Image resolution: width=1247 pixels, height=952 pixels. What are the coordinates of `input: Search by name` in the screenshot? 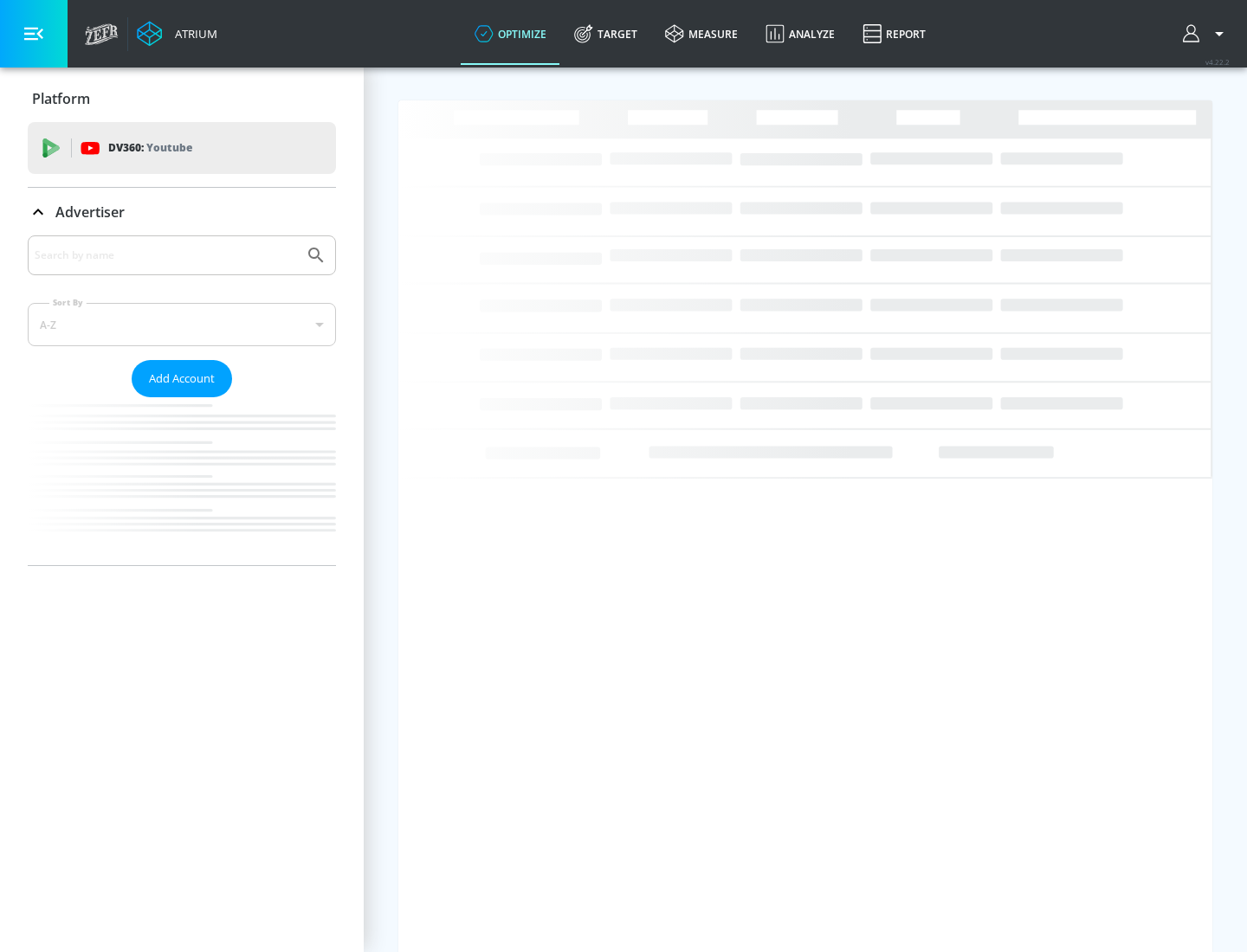 It's located at (166, 255).